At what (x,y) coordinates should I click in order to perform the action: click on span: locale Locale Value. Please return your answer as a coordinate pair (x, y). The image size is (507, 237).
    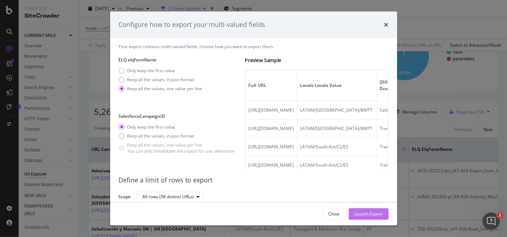
    Looking at the image, I should click on (336, 85).